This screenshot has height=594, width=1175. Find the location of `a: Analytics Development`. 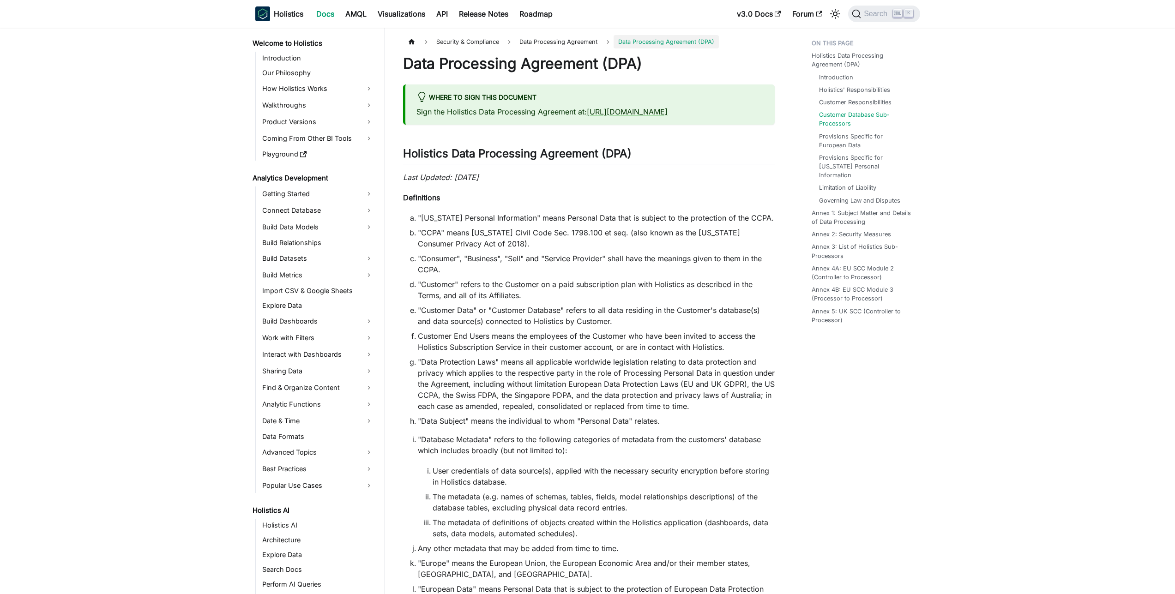

a: Analytics Development is located at coordinates (313, 178).